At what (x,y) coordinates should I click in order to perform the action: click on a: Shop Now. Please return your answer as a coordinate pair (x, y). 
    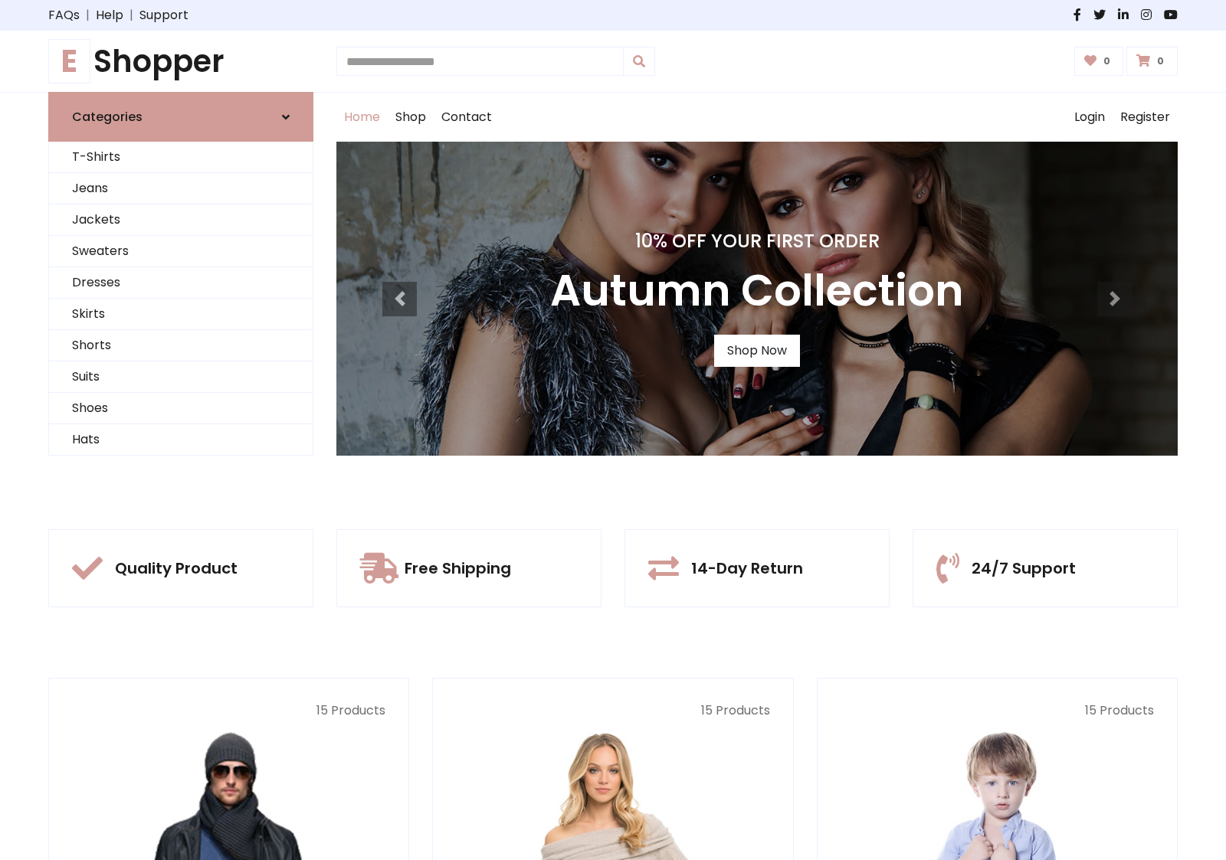
    Looking at the image, I should click on (757, 351).